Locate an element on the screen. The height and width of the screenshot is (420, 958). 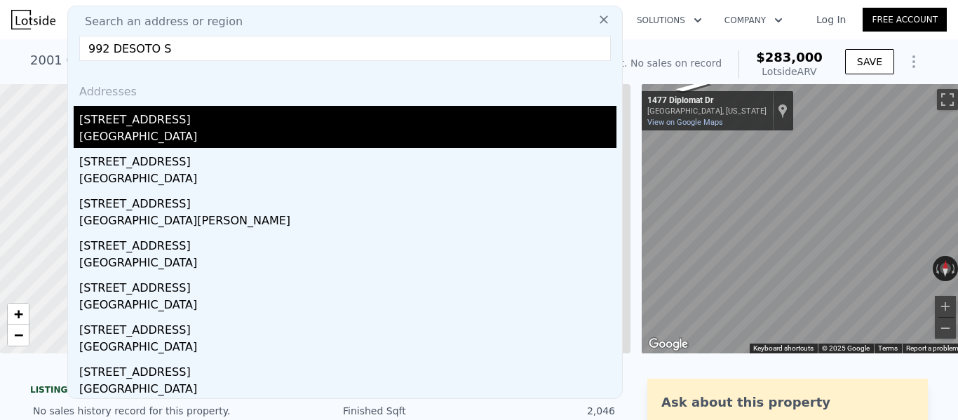
button: Keyboard shortcuts is located at coordinates (783, 348).